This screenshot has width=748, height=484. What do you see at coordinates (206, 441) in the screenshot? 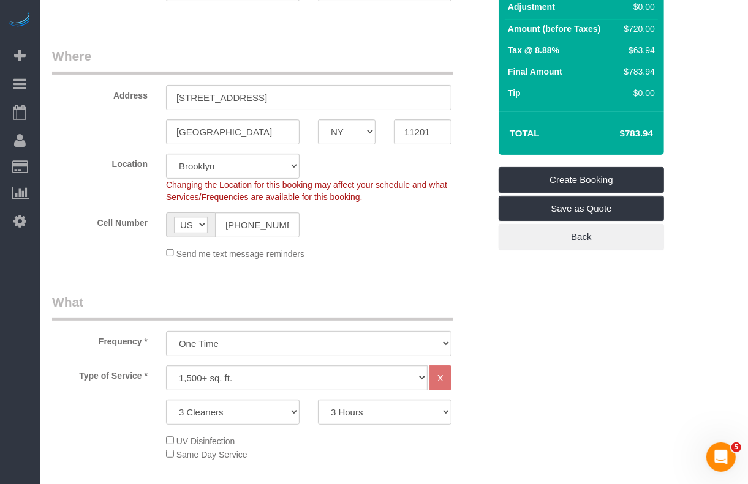
I see `span: UV Disinfection` at bounding box center [206, 441].